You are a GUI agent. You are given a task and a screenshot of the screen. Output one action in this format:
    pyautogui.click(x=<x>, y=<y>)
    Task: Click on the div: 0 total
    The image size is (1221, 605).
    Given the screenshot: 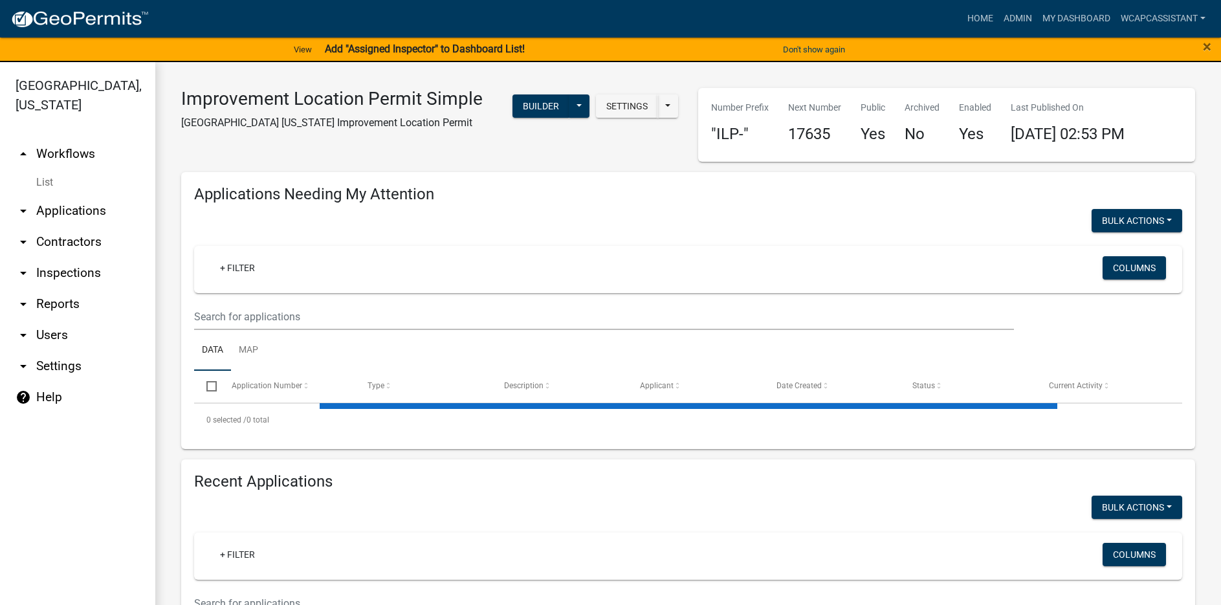 What is the action you would take?
    pyautogui.click(x=688, y=420)
    